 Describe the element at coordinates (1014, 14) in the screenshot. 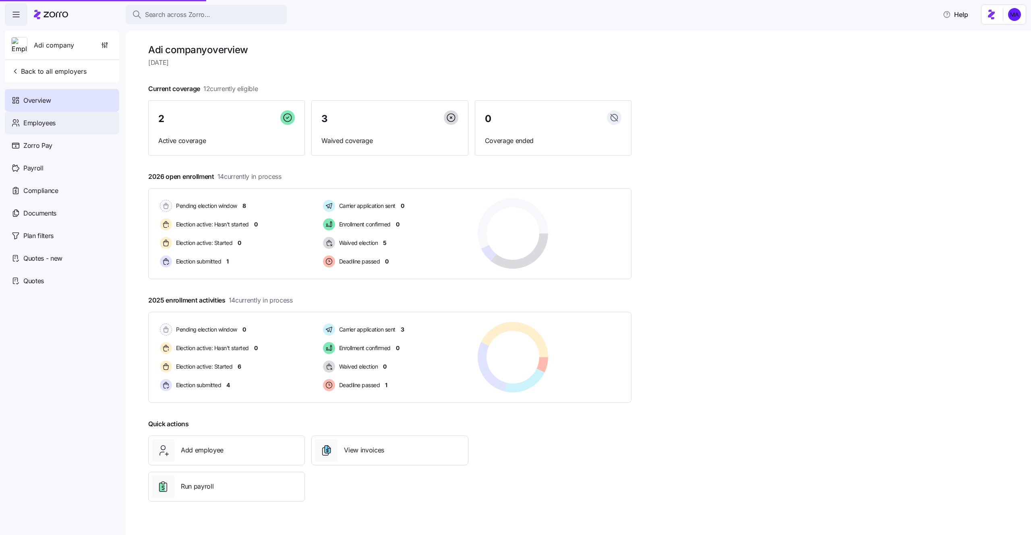

I see `img: ddc159ec0097e7aad339c48b92a6a103` at that location.